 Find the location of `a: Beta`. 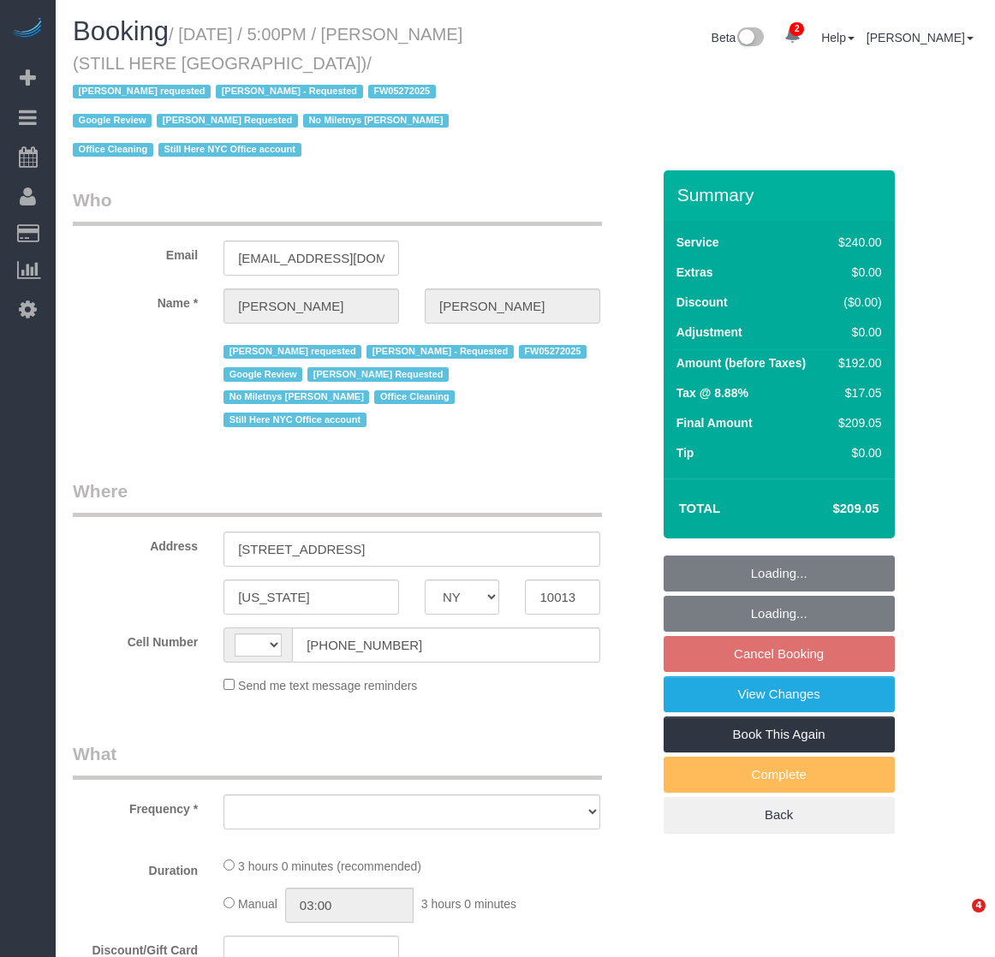

a: Beta is located at coordinates (738, 38).